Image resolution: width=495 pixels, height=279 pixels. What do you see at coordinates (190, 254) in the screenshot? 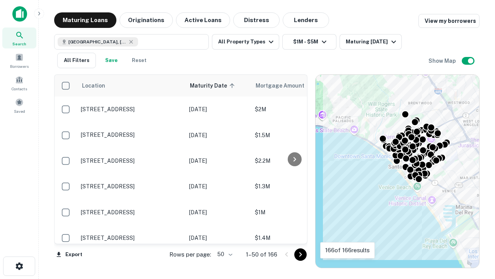
I see `p: Rows per page:` at bounding box center [190, 254].